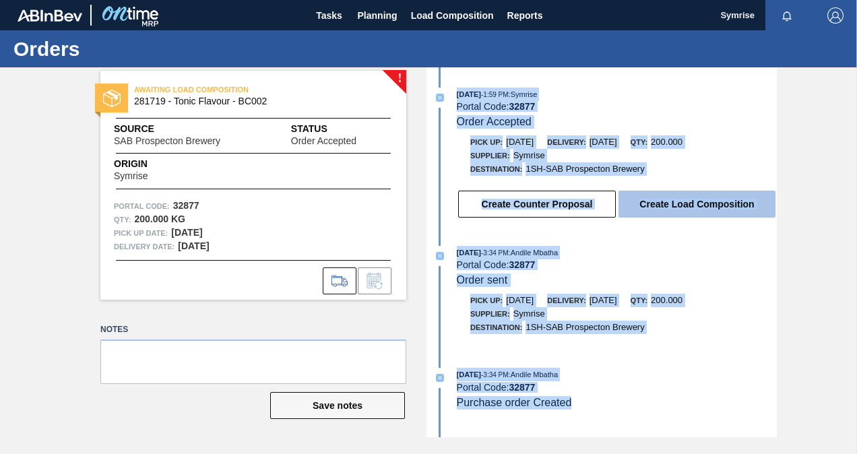  I want to click on img: TNhmsLtSVTkK8tSr43FrP2fwEKptu5GPRR3wAAAABJRU5ErkJggg==, so click(50, 16).